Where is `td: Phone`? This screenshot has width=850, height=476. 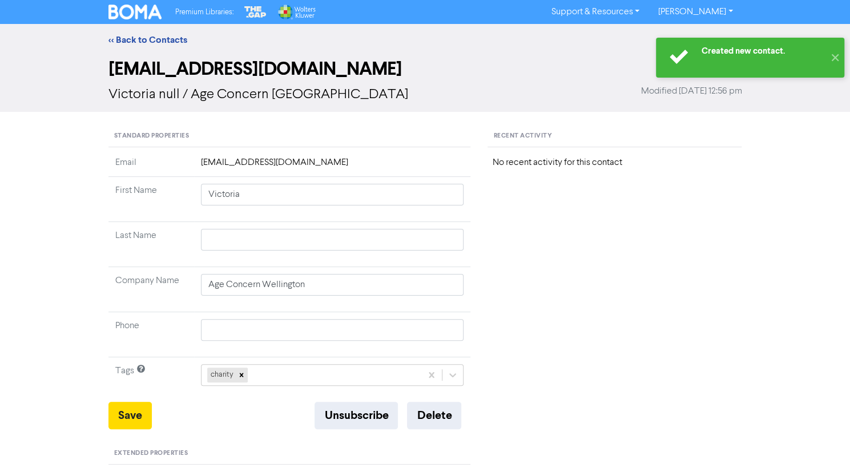
td: Phone is located at coordinates (151, 335).